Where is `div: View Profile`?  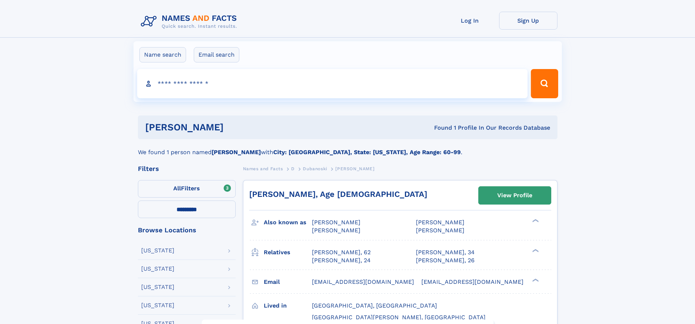
div: View Profile is located at coordinates (515, 195).